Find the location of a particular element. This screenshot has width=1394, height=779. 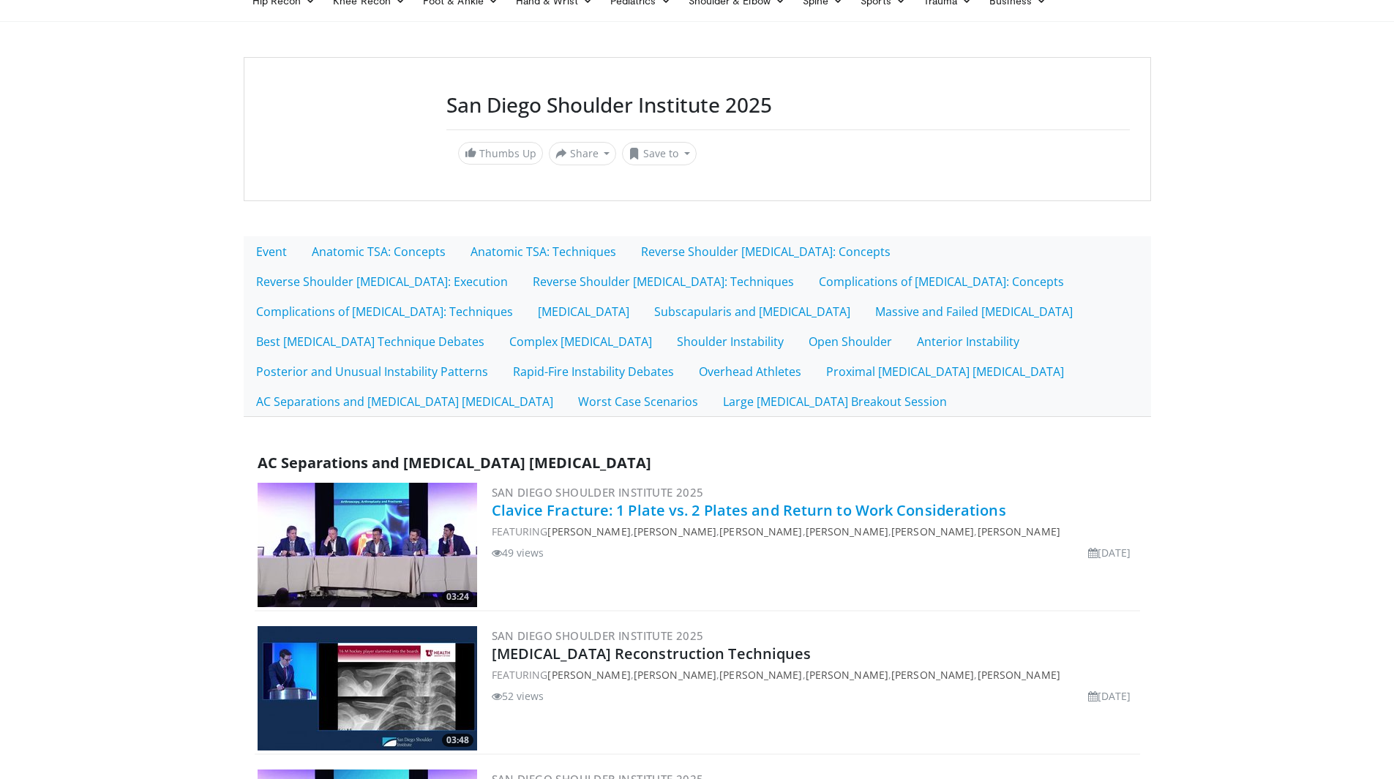

li: 52 views is located at coordinates (518, 696).